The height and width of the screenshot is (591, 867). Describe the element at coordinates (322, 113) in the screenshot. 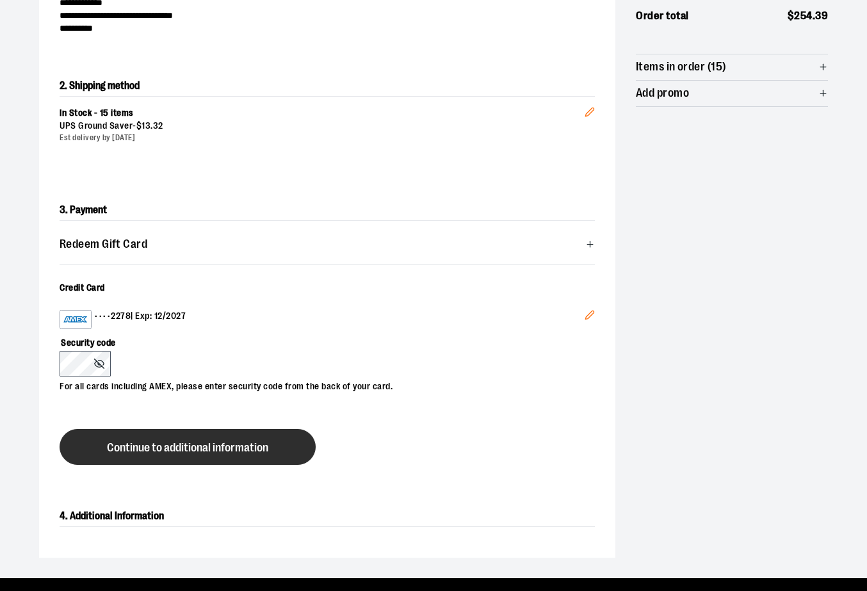

I see `div: In Stock - 15 items` at that location.